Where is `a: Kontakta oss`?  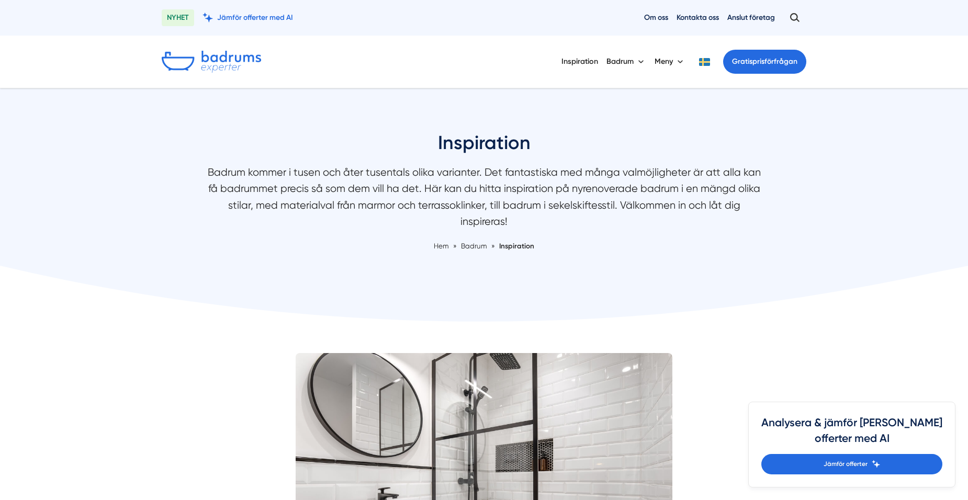
a: Kontakta oss is located at coordinates (697, 17).